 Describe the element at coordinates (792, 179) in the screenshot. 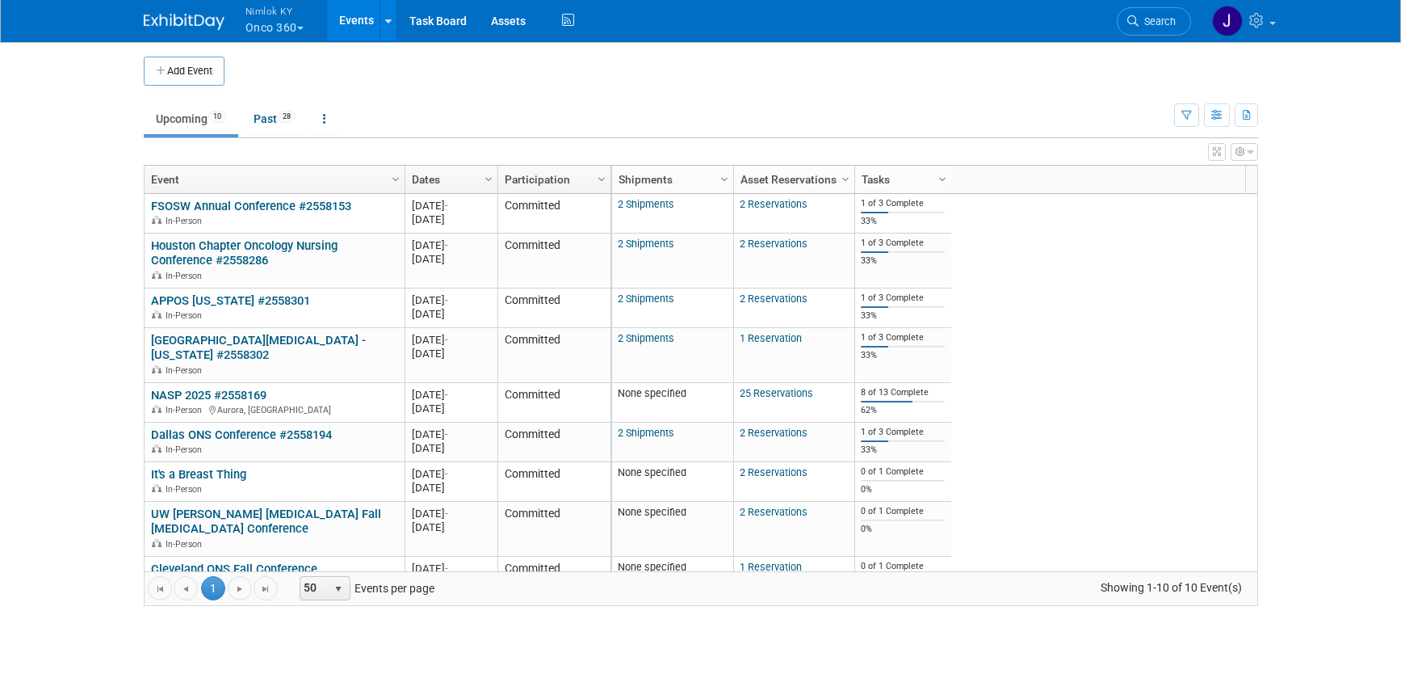

I see `a: Asset Reservations` at that location.